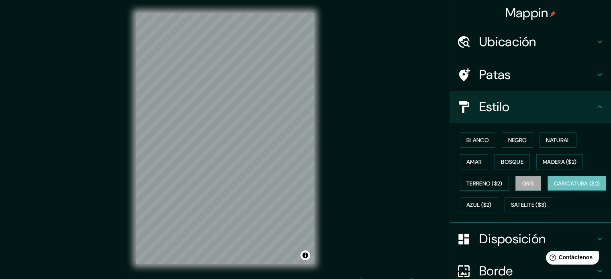 This screenshot has height=279, width=611. Describe the element at coordinates (528, 183) in the screenshot. I see `font: Gris` at that location.